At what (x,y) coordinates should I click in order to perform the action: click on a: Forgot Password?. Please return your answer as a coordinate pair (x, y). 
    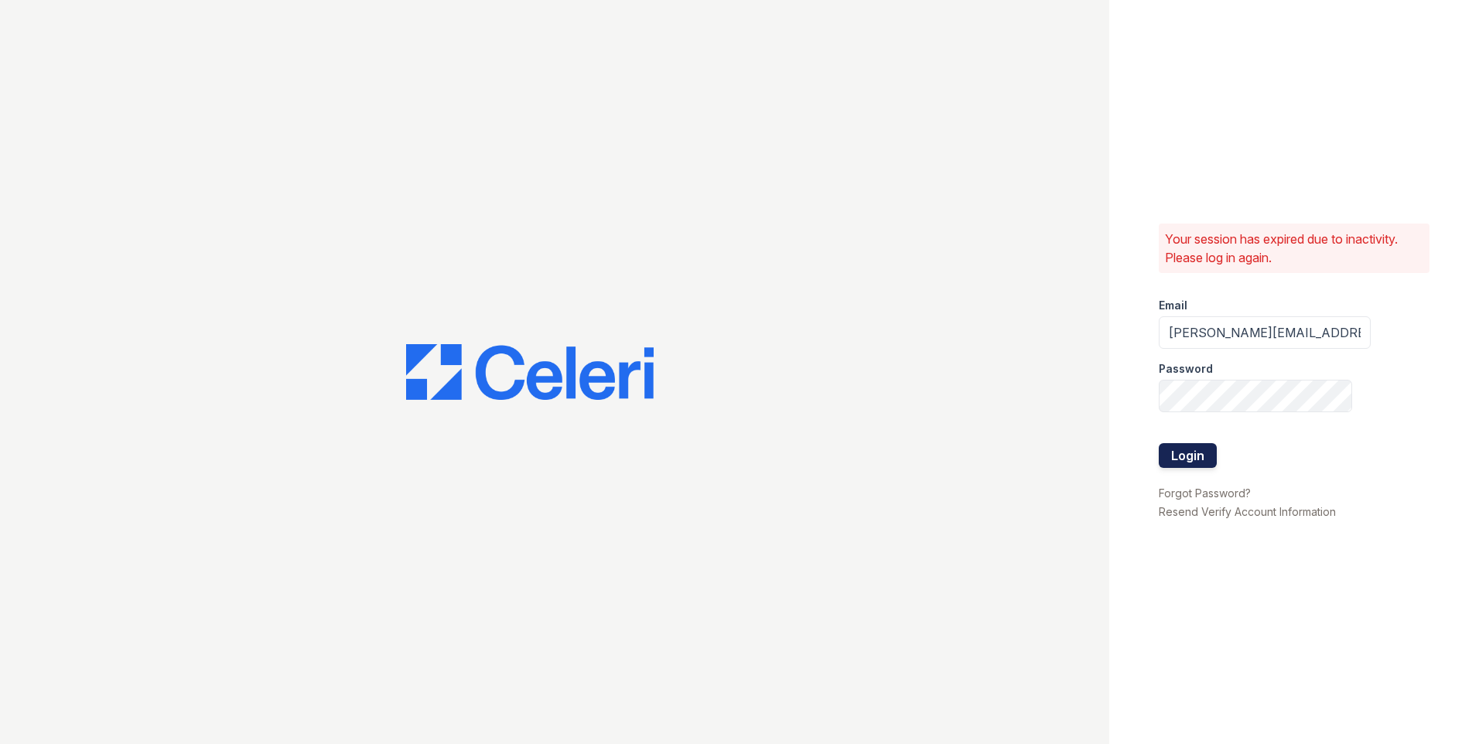
    Looking at the image, I should click on (1204, 493).